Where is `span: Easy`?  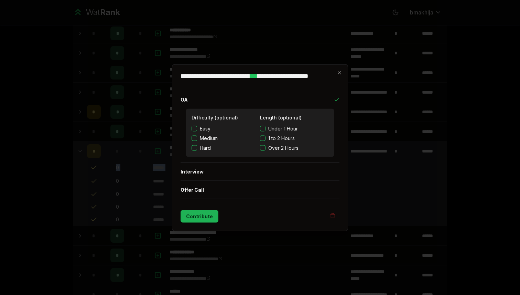
span: Easy is located at coordinates (205, 128).